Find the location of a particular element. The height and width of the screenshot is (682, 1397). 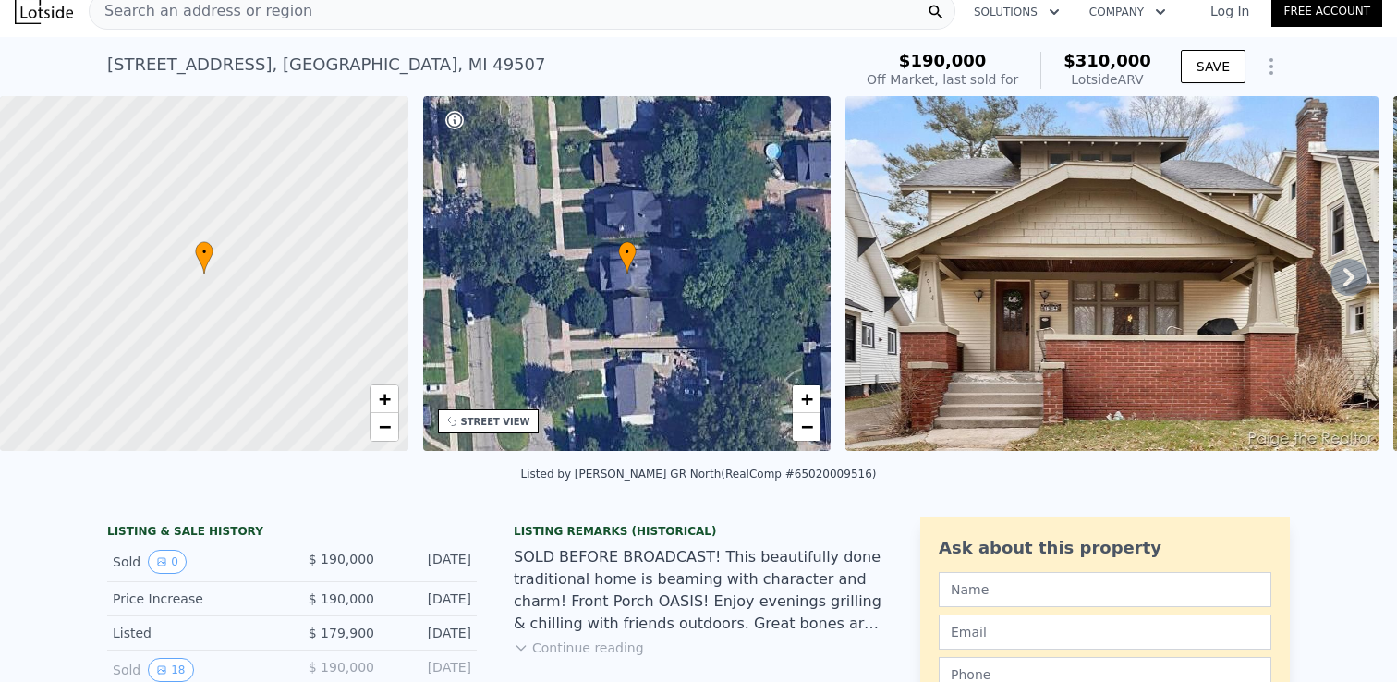

a: Log In is located at coordinates (1229, 11).